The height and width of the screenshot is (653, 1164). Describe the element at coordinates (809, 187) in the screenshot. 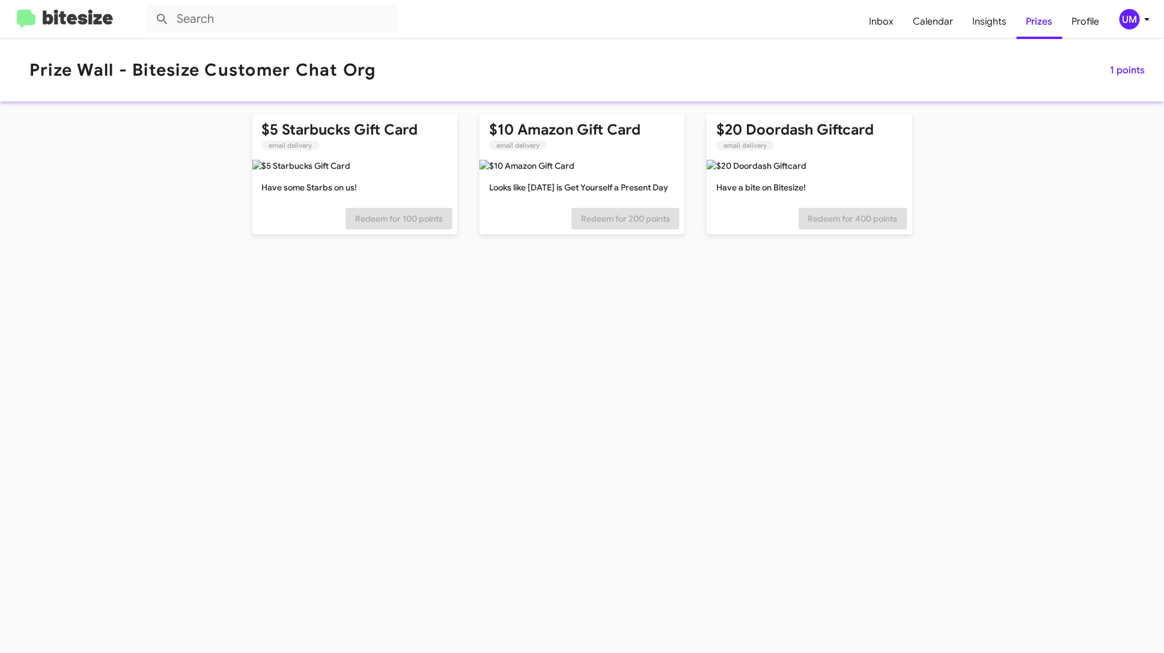

I see `p: Have a bite on Bitesize!` at that location.